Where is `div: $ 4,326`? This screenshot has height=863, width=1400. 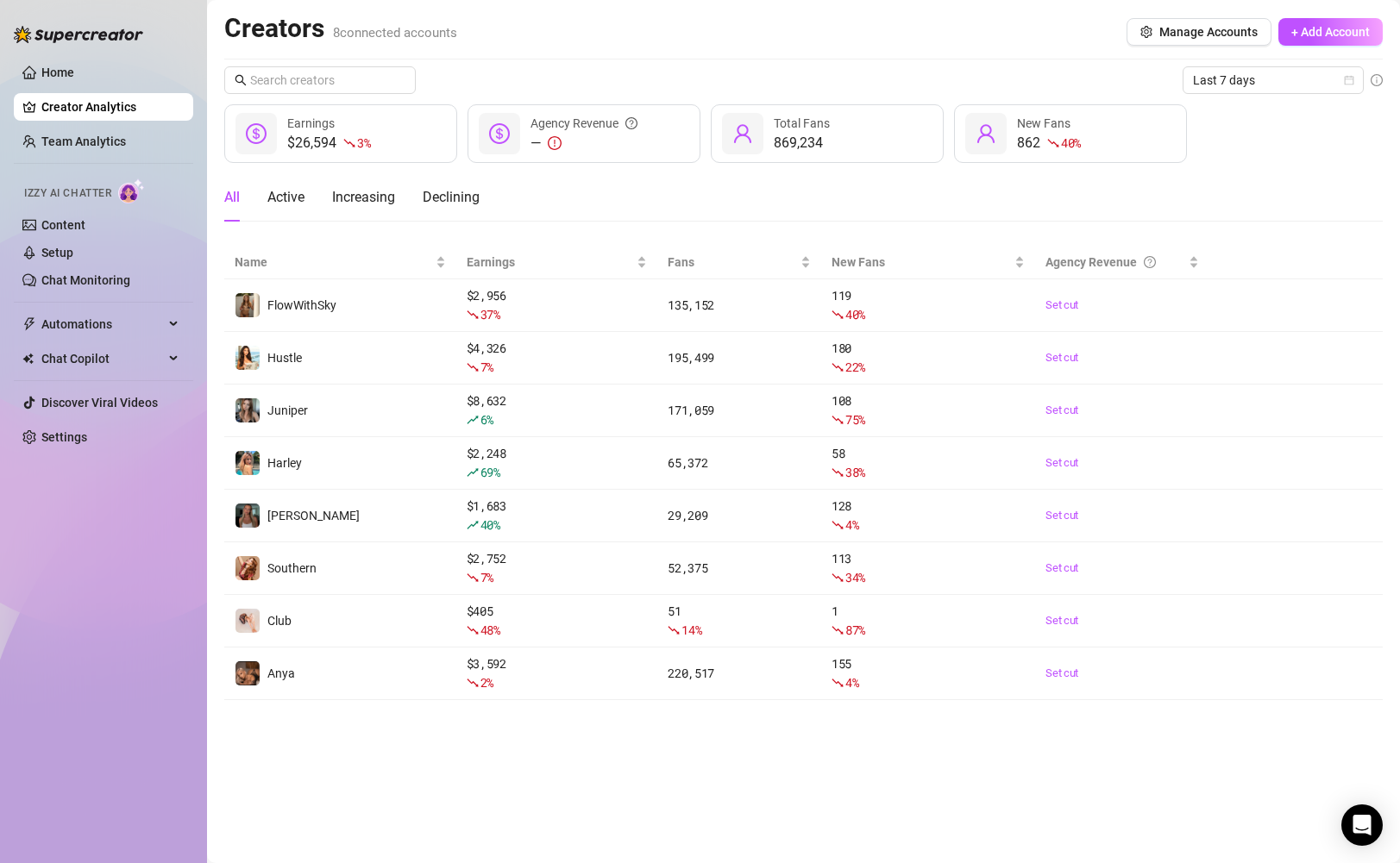
div: $ 4,326 is located at coordinates (557, 358).